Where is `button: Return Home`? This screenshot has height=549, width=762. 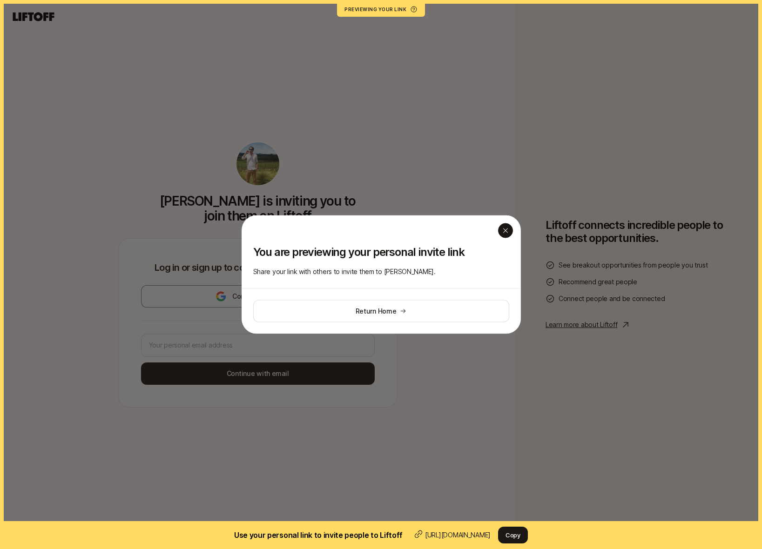 button: Return Home is located at coordinates (381, 311).